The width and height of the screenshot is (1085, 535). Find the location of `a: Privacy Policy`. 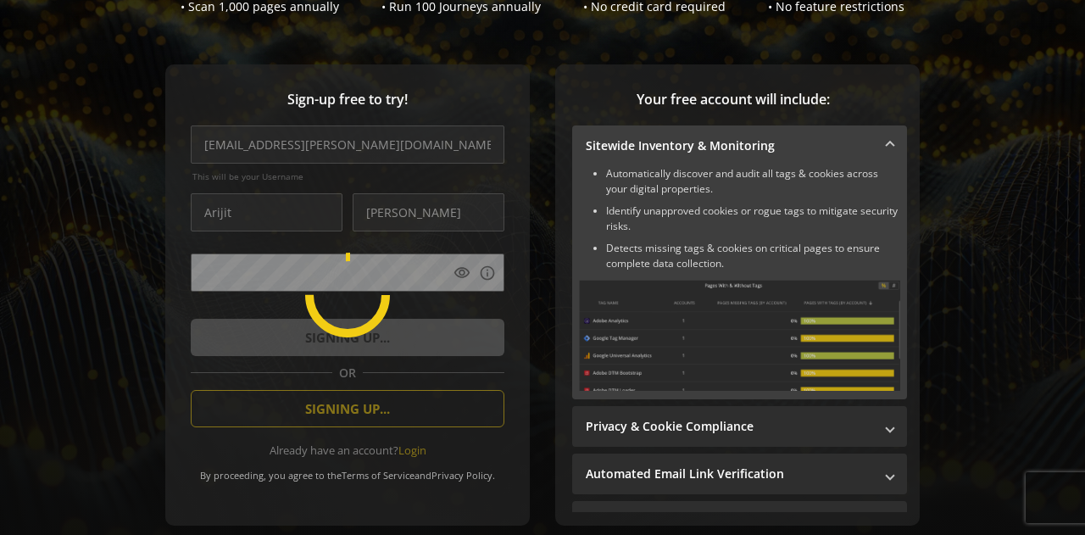

a: Privacy Policy is located at coordinates (462, 475).